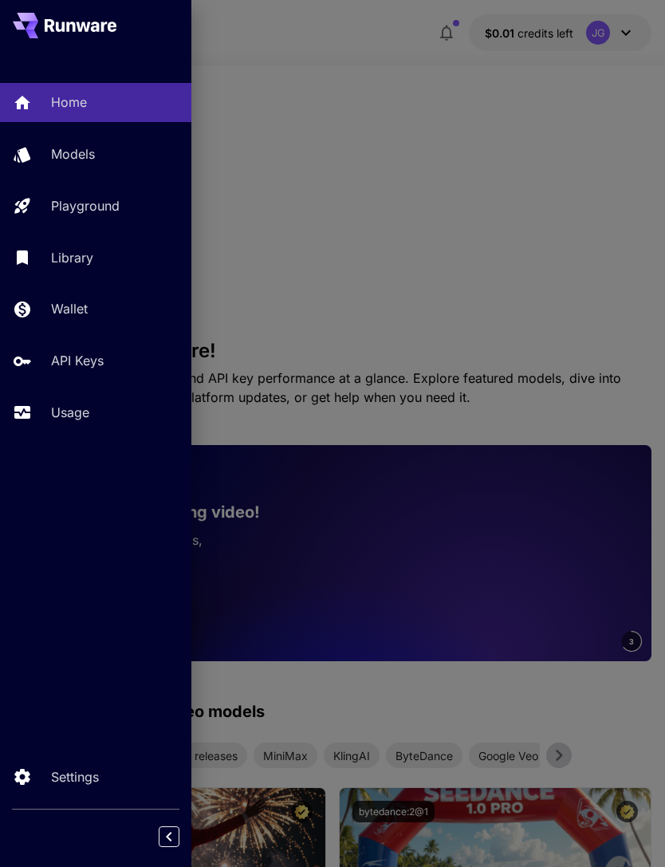  Describe the element at coordinates (70, 412) in the screenshot. I see `p: Usage` at that location.